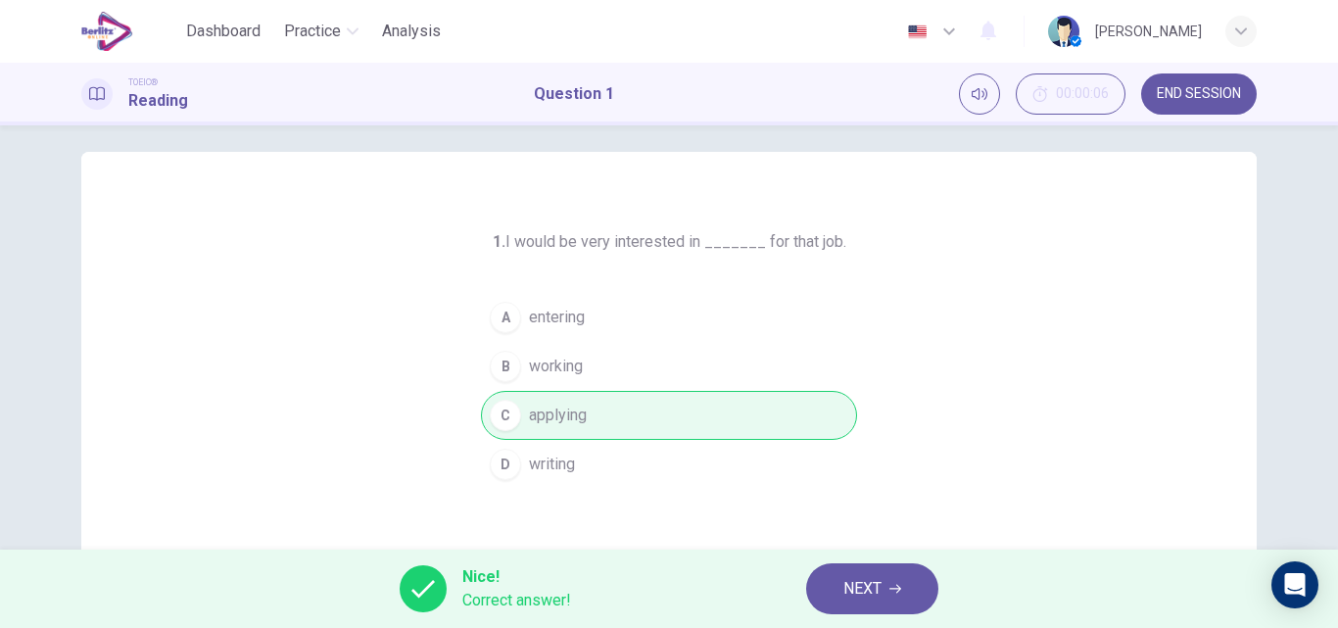 This screenshot has width=1338, height=628. Describe the element at coordinates (1199, 94) in the screenshot. I see `span: END SESSION` at that location.